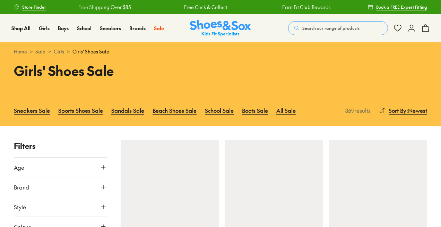 The height and width of the screenshot is (227, 441). What do you see at coordinates (34, 7) in the screenshot?
I see `span: Store Finder` at bounding box center [34, 7].